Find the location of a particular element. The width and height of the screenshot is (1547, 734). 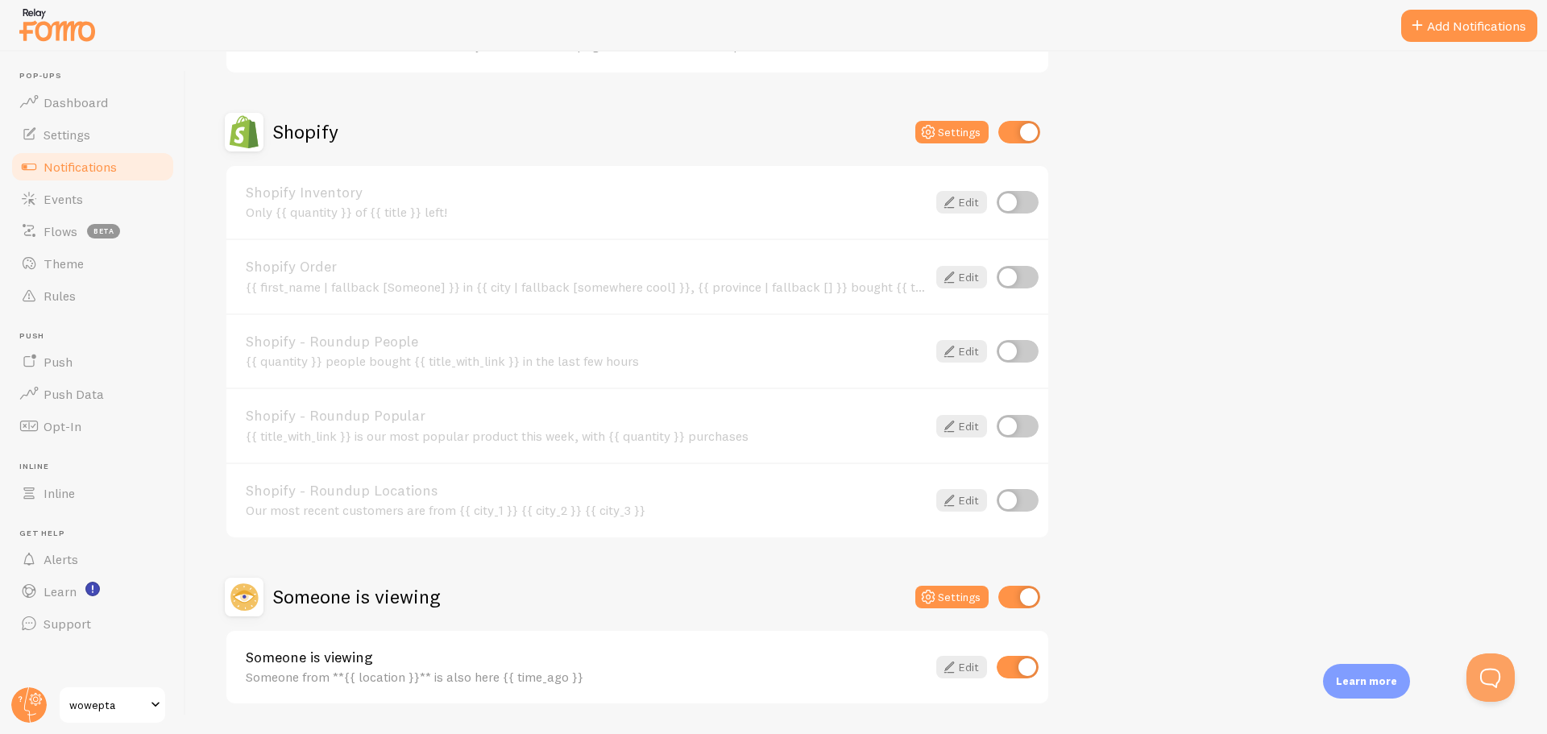

a: Shopify Inventory is located at coordinates (586, 193).